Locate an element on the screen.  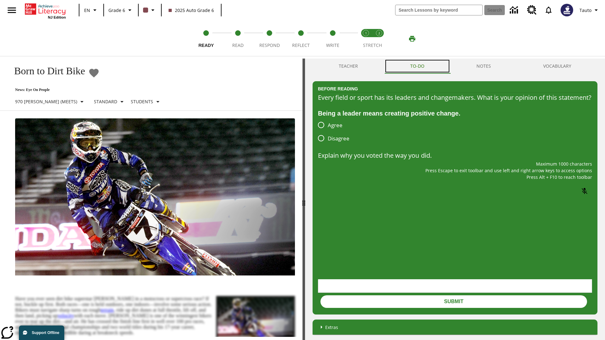
button: Language: EN, Select a language is located at coordinates (91, 10).